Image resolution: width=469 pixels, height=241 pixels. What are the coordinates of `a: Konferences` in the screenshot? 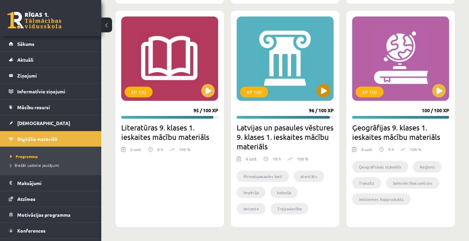 It's located at (51, 231).